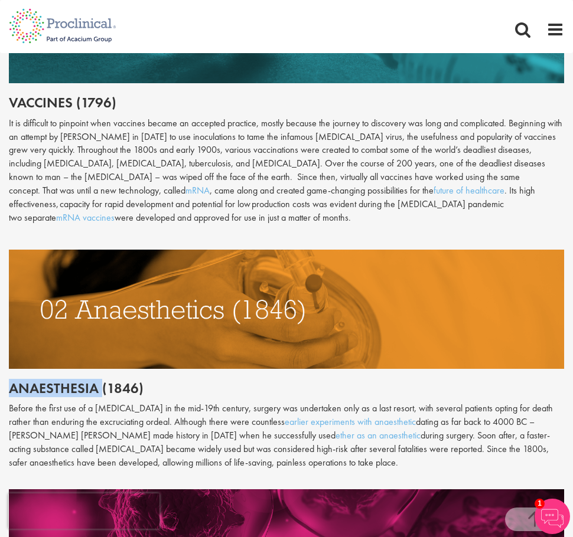 The height and width of the screenshot is (537, 573). Describe the element at coordinates (197, 190) in the screenshot. I see `a: mRNA` at that location.